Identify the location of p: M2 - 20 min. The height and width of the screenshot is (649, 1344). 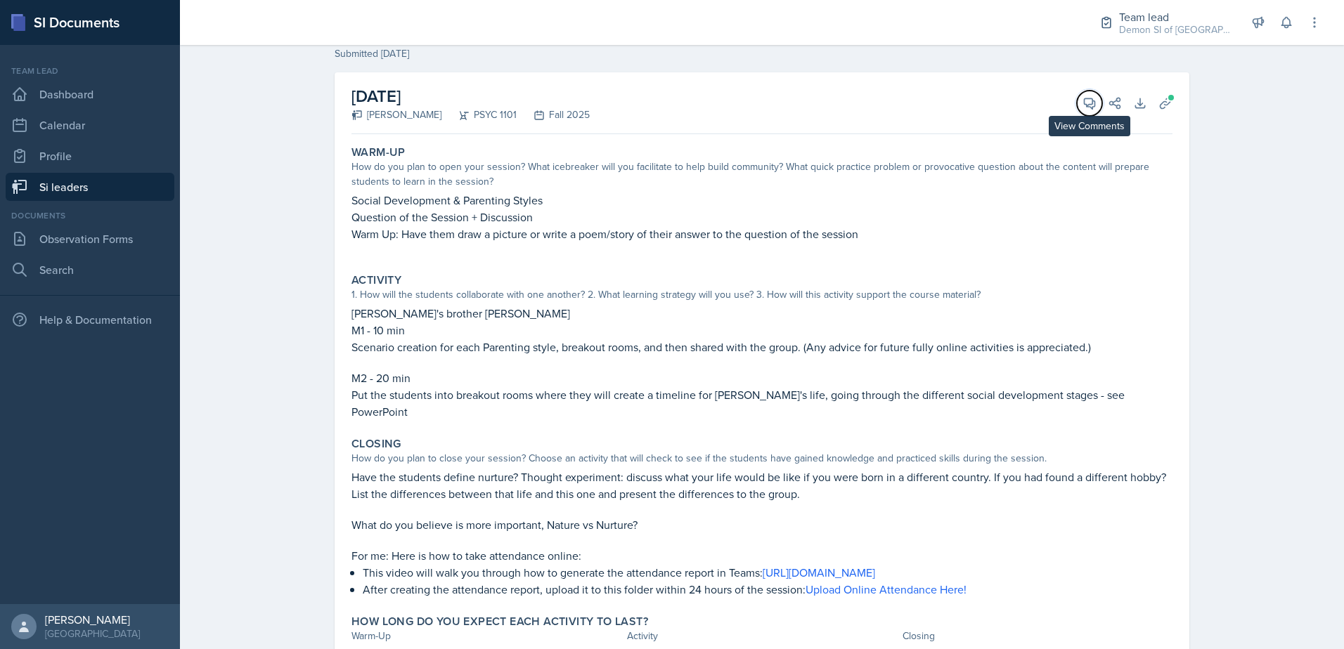
(762, 378).